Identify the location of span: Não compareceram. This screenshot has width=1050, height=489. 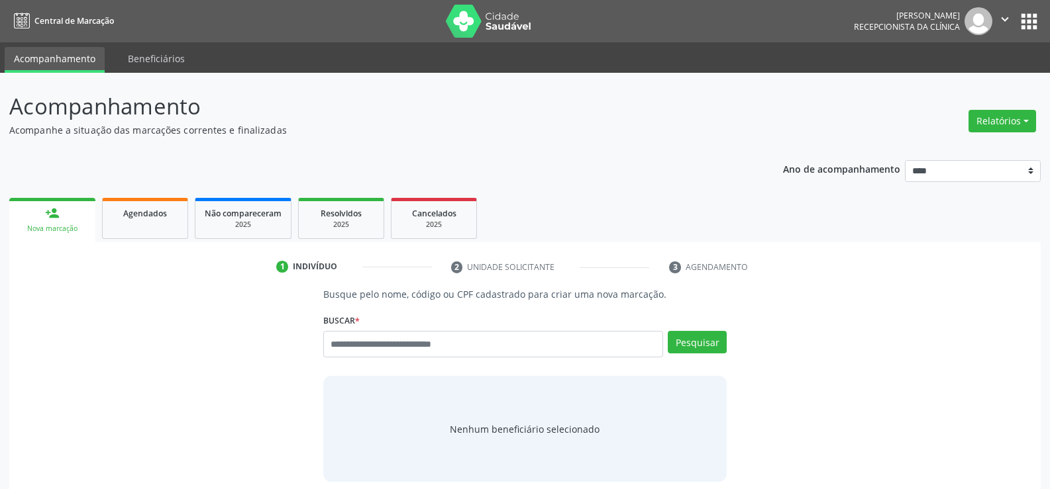
(243, 213).